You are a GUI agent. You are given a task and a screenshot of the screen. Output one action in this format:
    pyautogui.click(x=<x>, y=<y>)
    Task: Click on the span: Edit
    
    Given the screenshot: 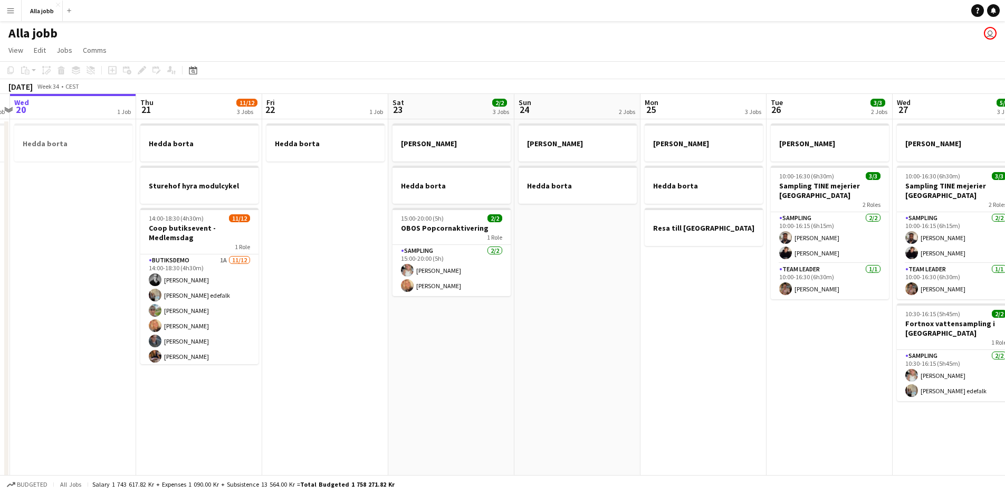 What is the action you would take?
    pyautogui.click(x=40, y=50)
    